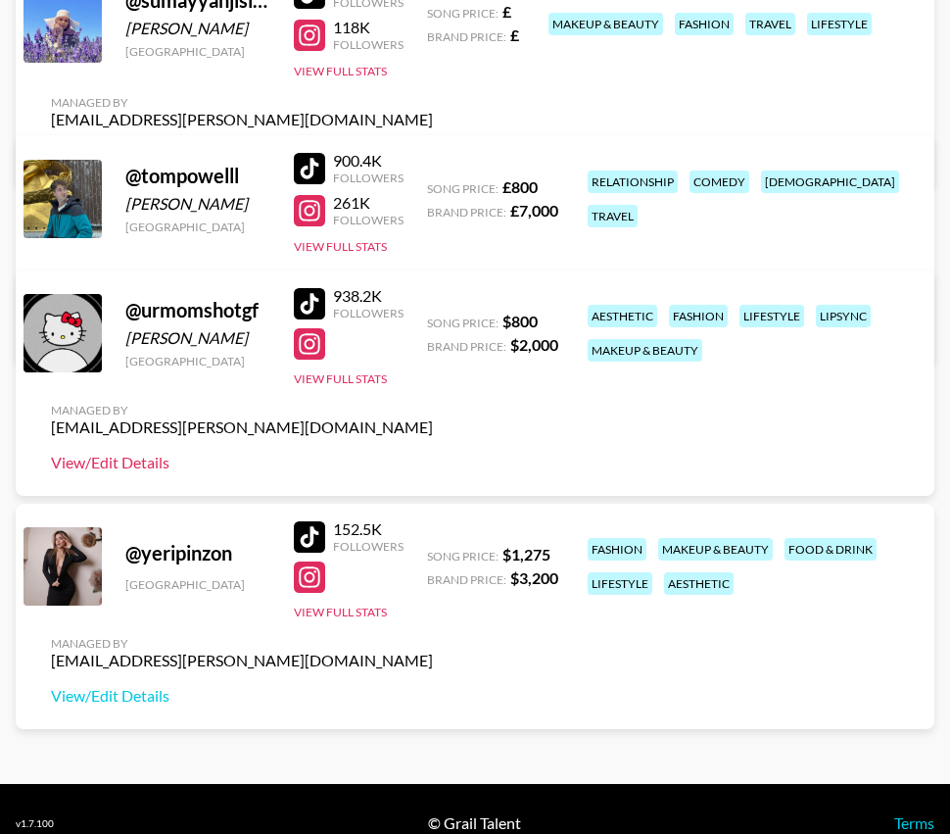 The width and height of the screenshot is (950, 834). What do you see at coordinates (520, 186) in the screenshot?
I see `strong: £ 800` at bounding box center [520, 186].